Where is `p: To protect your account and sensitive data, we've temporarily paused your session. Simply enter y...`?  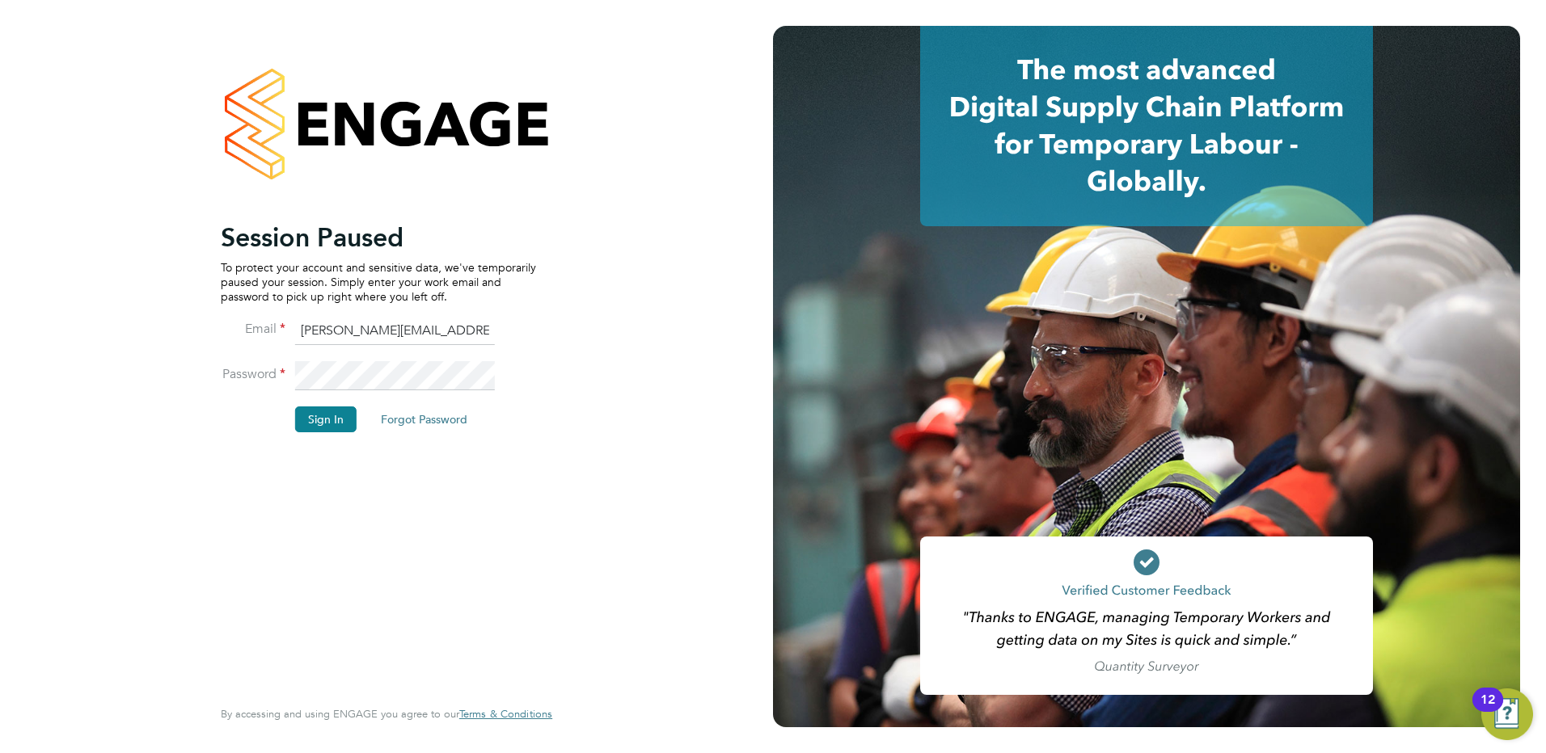 p: To protect your account and sensitive data, we've temporarily paused your session. Simply enter y... is located at coordinates (378, 282).